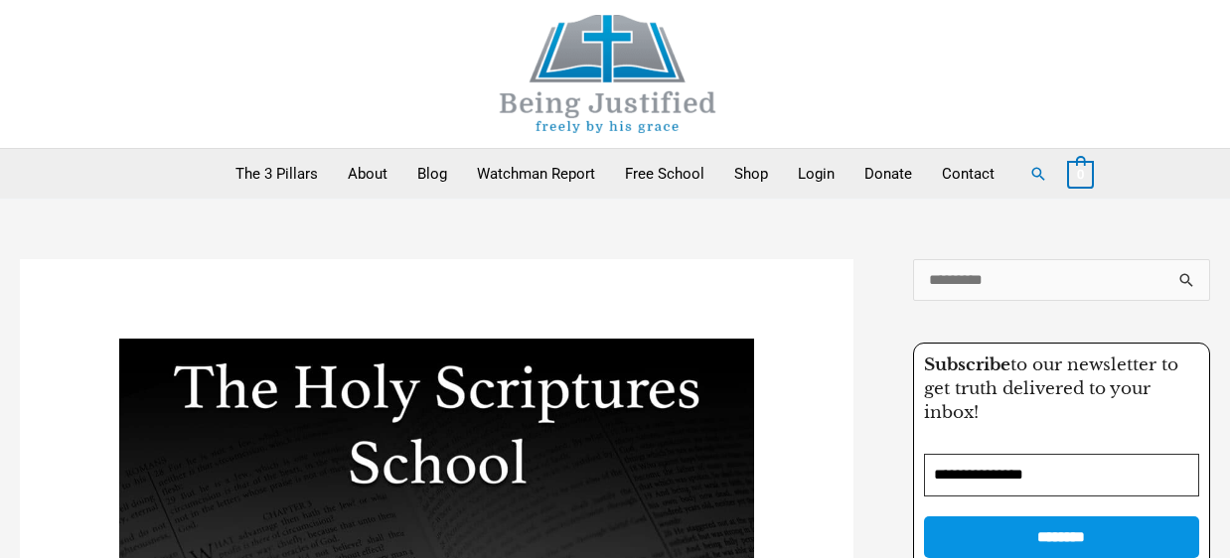 The image size is (1230, 558). I want to click on a: View Shopping Cart, empty, so click(1080, 174).